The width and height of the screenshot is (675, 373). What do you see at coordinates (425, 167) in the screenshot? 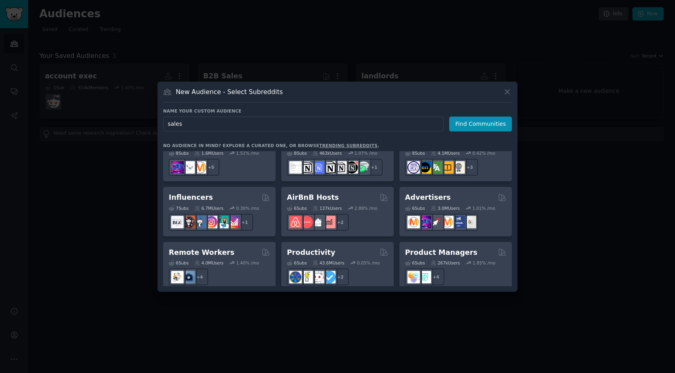
I see `img: EnglishLearning` at bounding box center [425, 167].